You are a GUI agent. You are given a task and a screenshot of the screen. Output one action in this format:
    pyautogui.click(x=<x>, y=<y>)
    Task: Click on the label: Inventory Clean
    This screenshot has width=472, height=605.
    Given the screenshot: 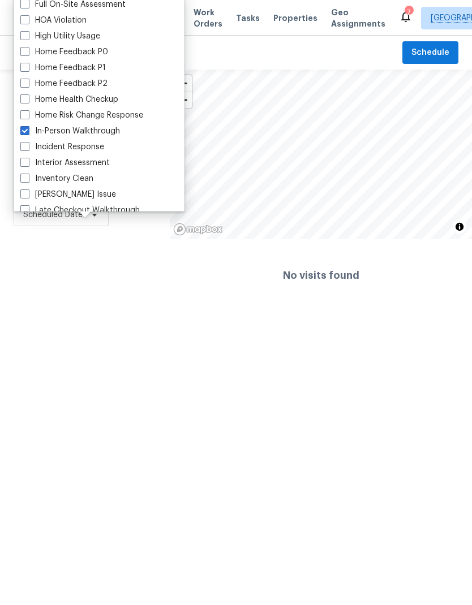 What is the action you would take?
    pyautogui.click(x=57, y=179)
    